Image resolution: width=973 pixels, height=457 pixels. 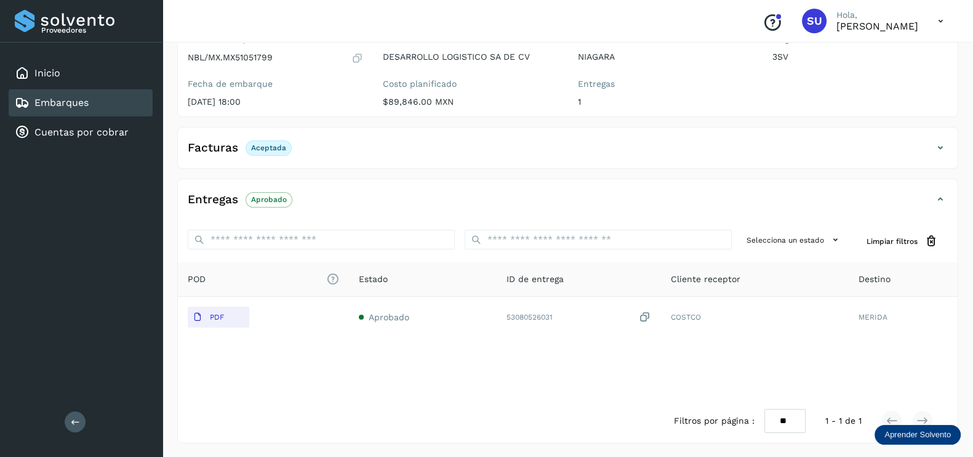 I want to click on p: Hola,, so click(x=877, y=15).